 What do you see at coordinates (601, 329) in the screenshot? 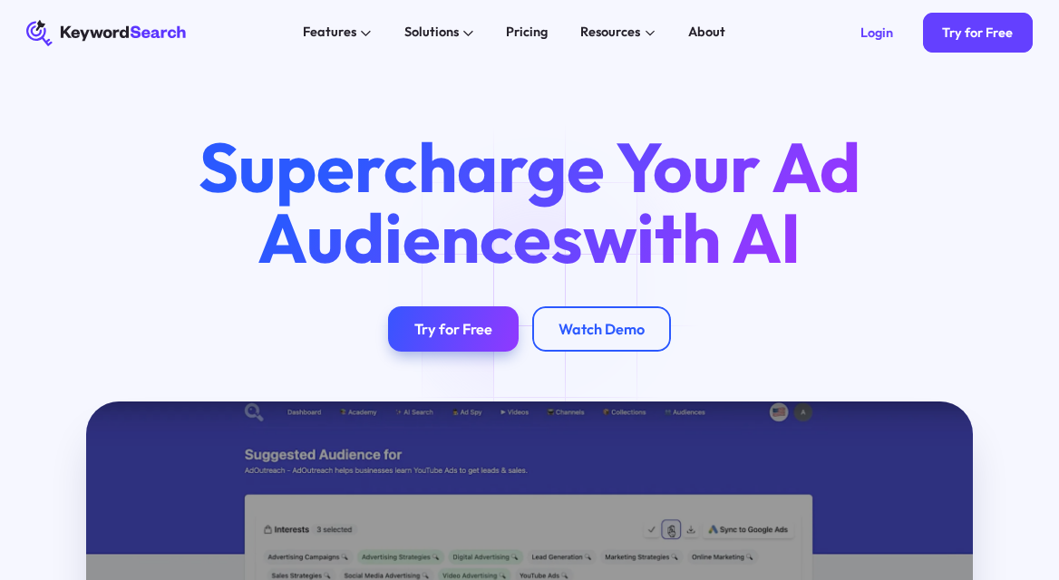
I see `div: Watch Demo` at bounding box center [601, 329].